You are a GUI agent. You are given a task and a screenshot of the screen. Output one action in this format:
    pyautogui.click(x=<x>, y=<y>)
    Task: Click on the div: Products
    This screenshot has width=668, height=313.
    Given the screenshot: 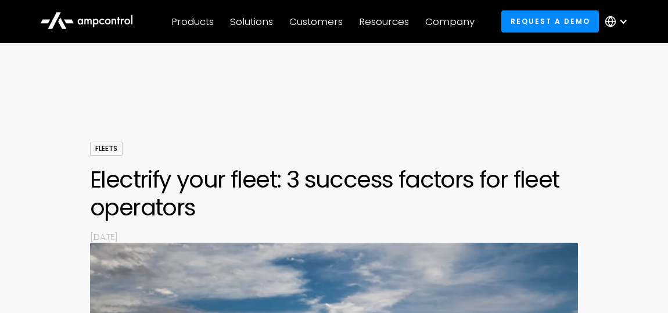 What is the action you would take?
    pyautogui.click(x=192, y=22)
    